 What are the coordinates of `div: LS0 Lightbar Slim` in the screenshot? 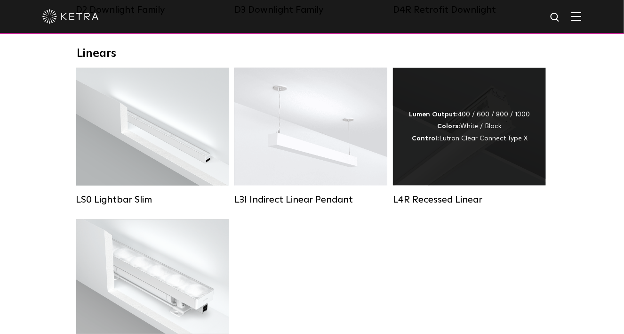 It's located at (152, 199).